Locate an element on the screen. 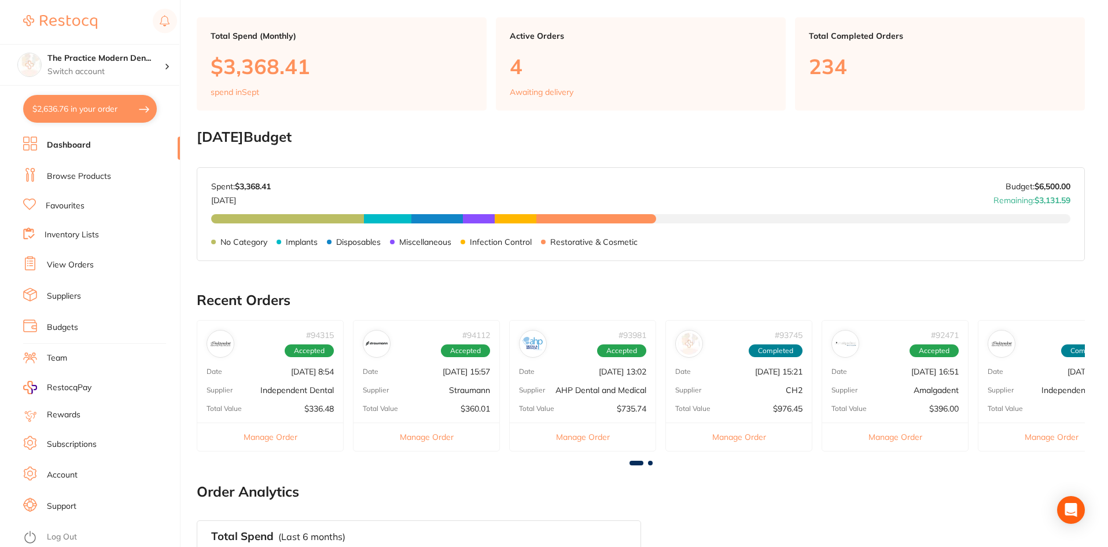 The image size is (1108, 547). p: Awaiting delivery is located at coordinates (542, 92).